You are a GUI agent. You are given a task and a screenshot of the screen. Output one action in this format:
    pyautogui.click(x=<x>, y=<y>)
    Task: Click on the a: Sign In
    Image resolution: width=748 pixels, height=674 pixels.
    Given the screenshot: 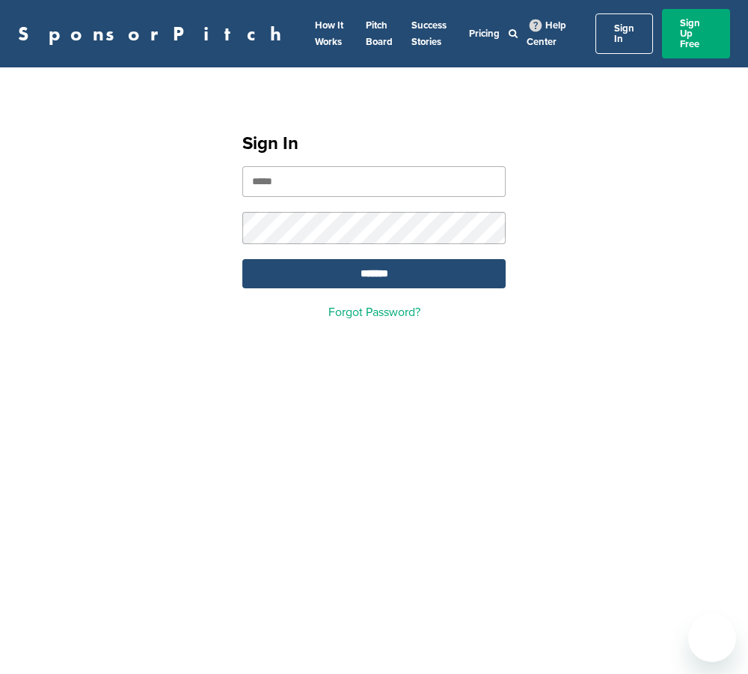 What is the action you would take?
    pyautogui.click(x=624, y=34)
    